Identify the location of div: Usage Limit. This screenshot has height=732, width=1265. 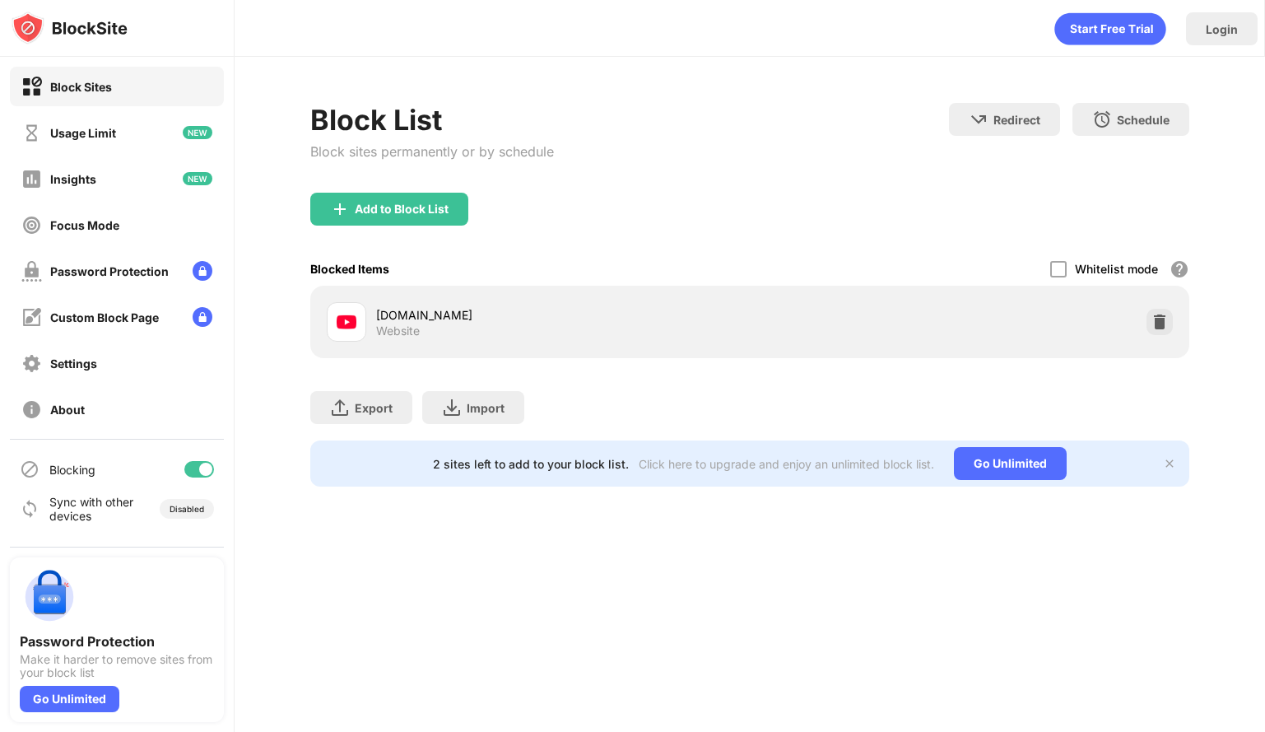
(83, 132).